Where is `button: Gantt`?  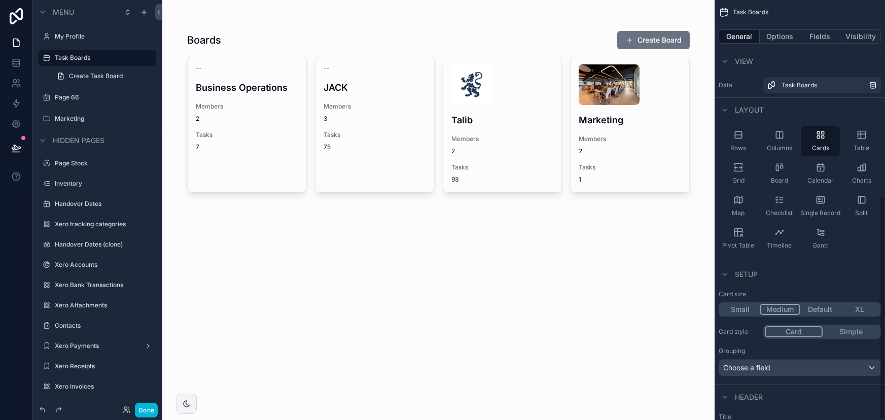
button: Gantt is located at coordinates (820, 238).